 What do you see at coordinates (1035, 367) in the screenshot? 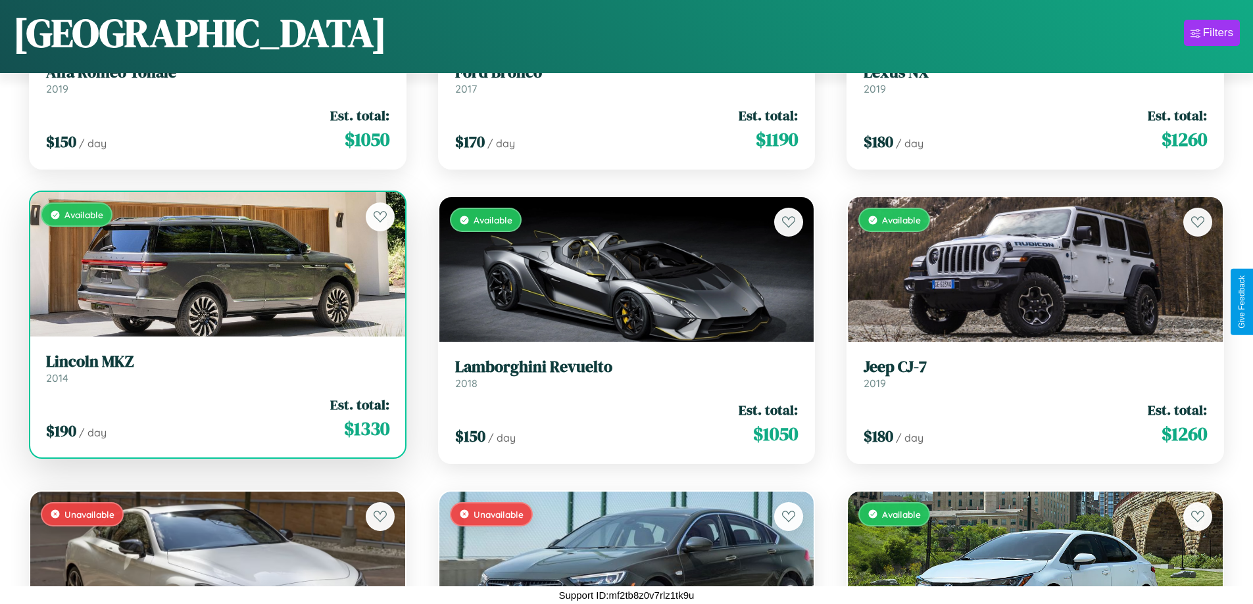
I see `h3: Jeep CJ-7` at bounding box center [1035, 367].